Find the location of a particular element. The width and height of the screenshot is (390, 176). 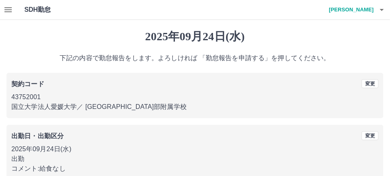

p: 2025年09月24日(水) is located at coordinates (195, 149).